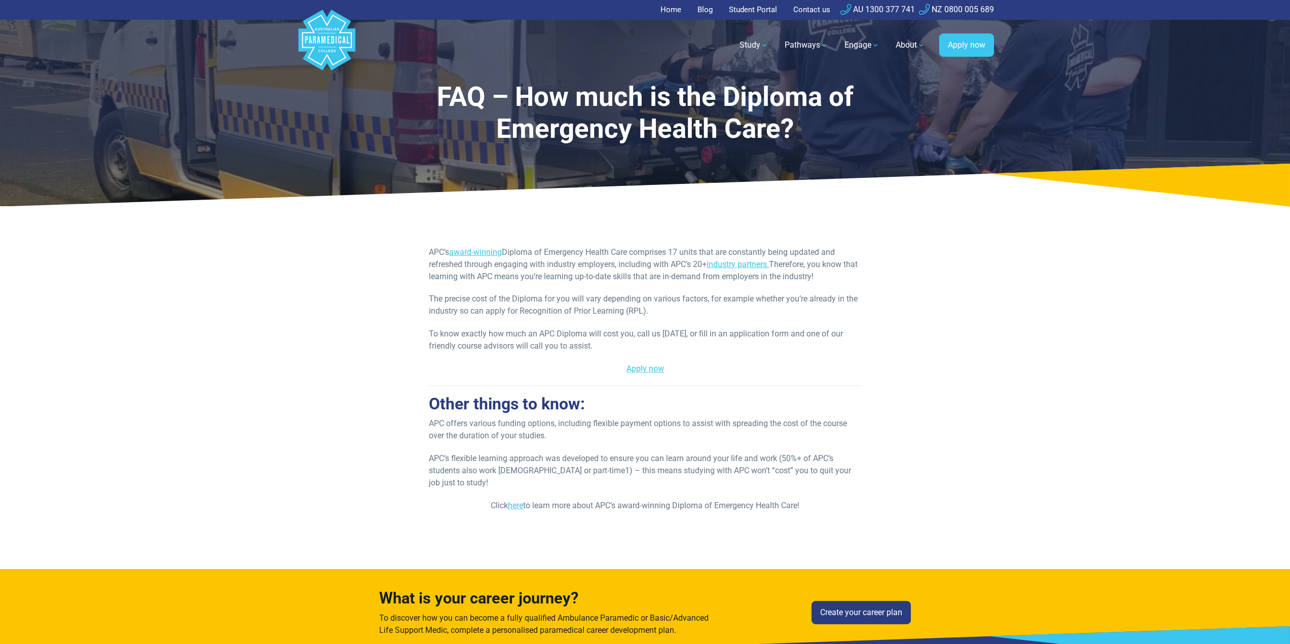 The width and height of the screenshot is (1290, 644). What do you see at coordinates (544, 624) in the screenshot?
I see `span: To discover how you can become a fully qualified Ambulance Paramedic or Basic/Advanced Life Suppo...` at bounding box center [544, 624].